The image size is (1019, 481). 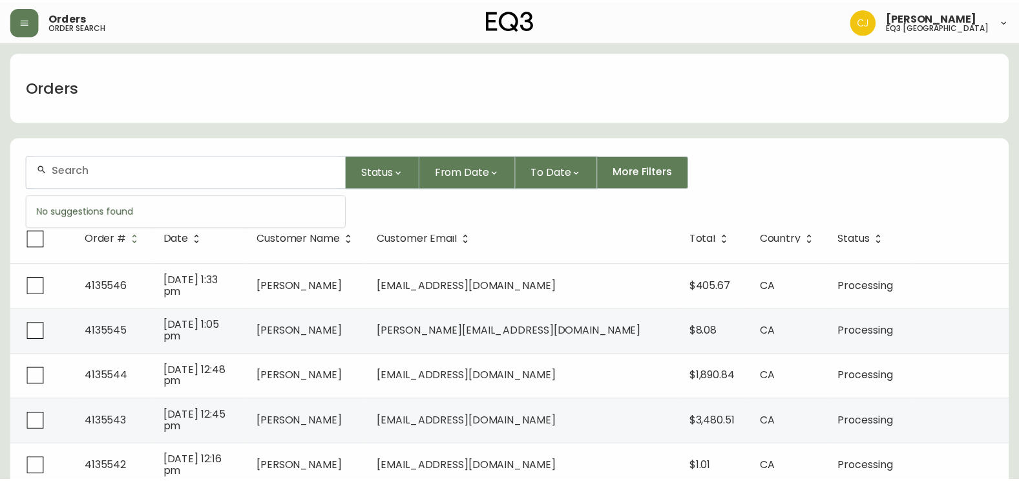 What do you see at coordinates (717, 285) in the screenshot?
I see `span: $405.67` at bounding box center [717, 285].